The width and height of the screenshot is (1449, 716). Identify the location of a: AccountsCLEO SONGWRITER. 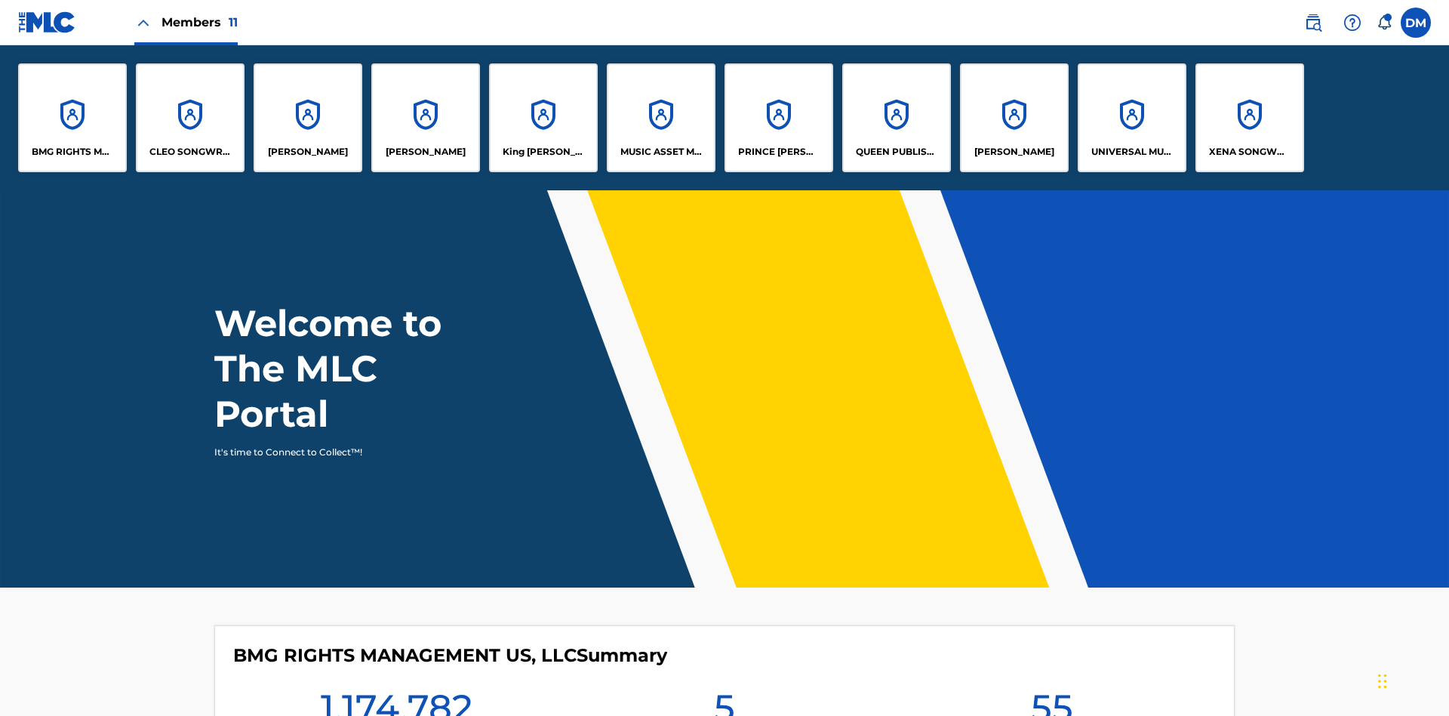
(190, 118).